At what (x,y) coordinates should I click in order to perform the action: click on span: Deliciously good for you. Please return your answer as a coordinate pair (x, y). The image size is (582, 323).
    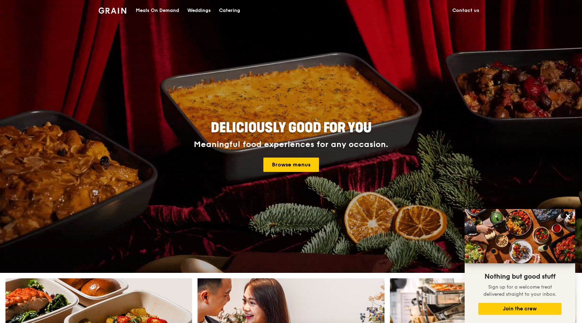
    Looking at the image, I should click on (291, 128).